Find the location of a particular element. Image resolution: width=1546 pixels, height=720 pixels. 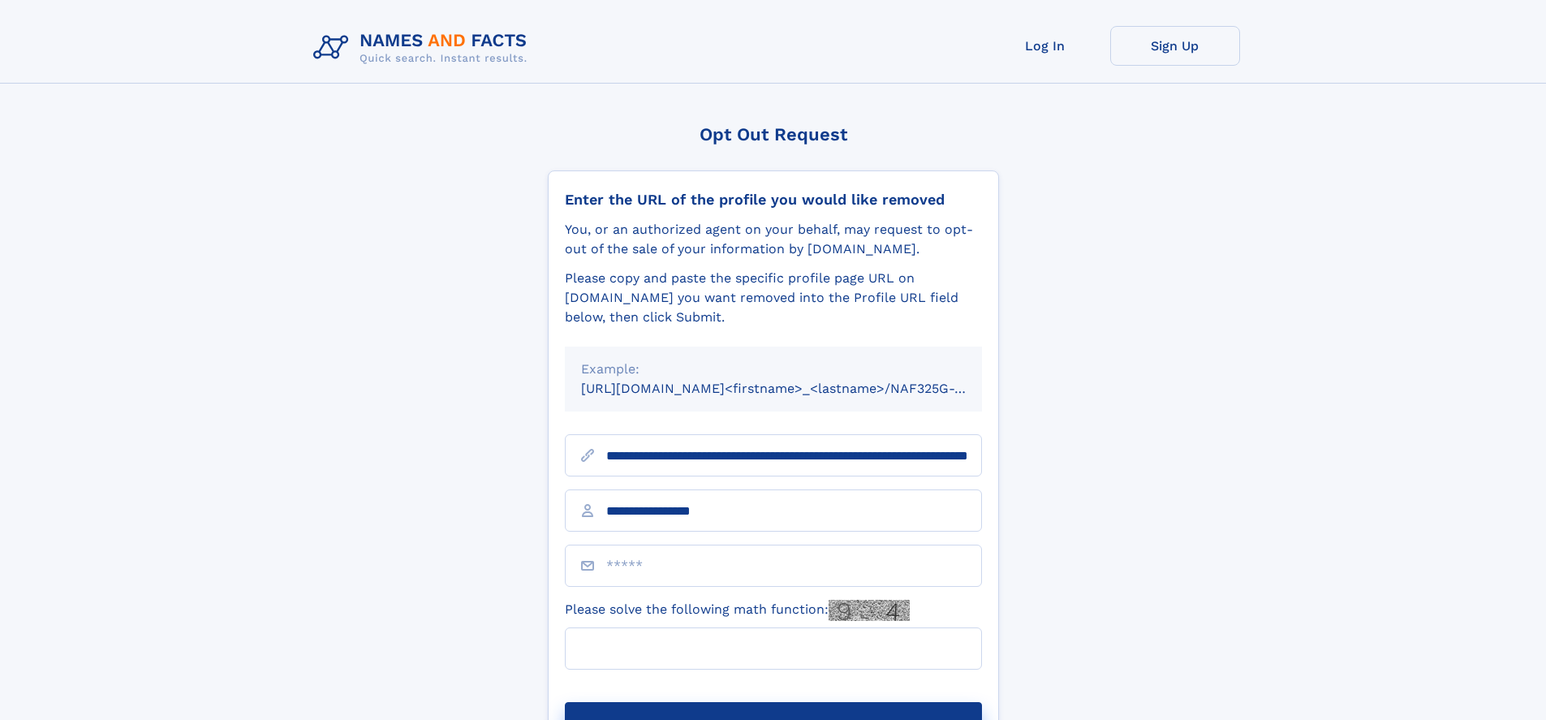

div: Example: is located at coordinates (773, 369).